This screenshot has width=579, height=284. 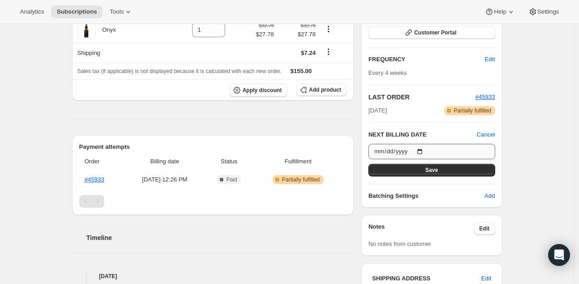 What do you see at coordinates (77, 12) in the screenshot?
I see `button: Subscriptions` at bounding box center [77, 12].